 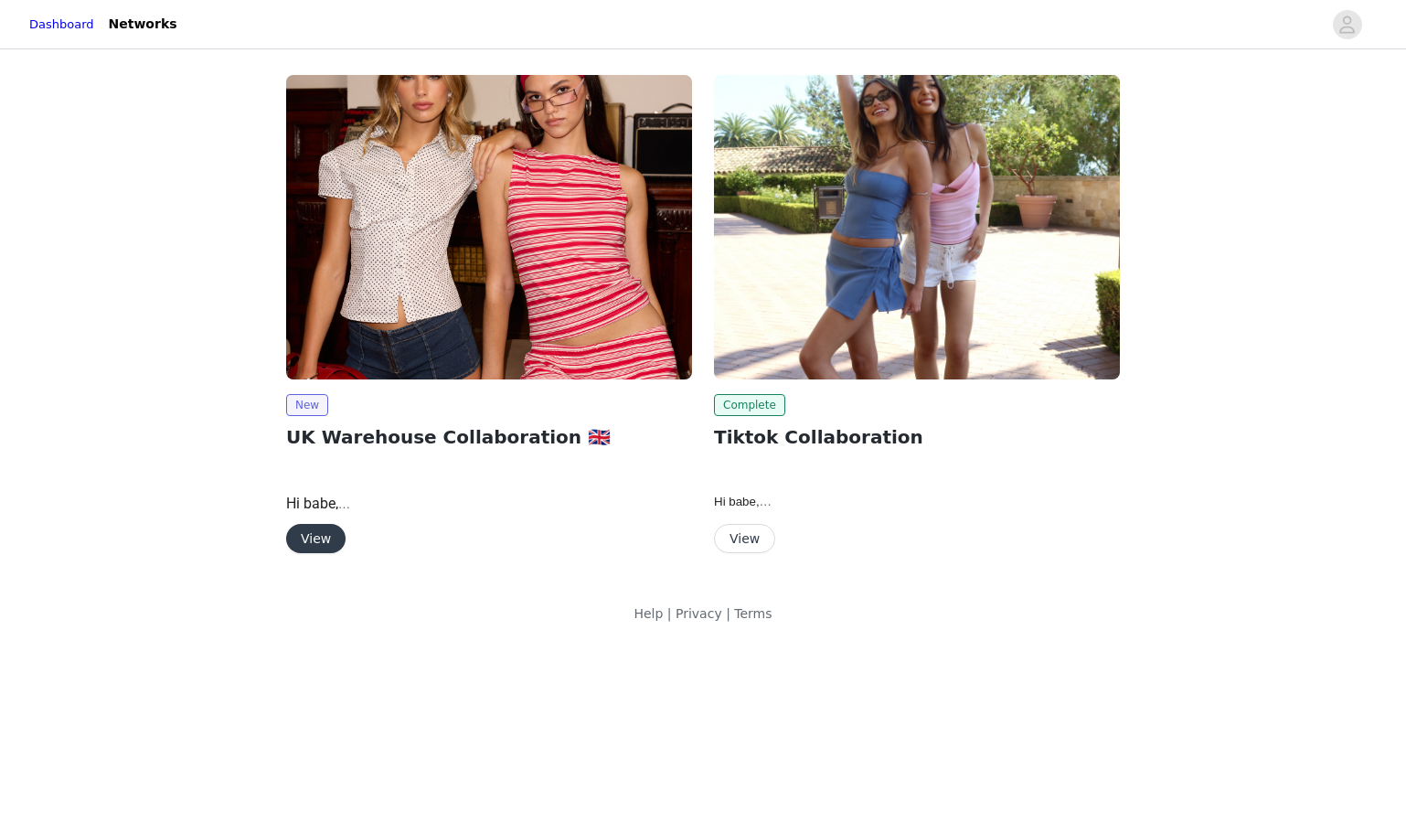 What do you see at coordinates (143, 24) in the screenshot?
I see `a: Networks` at bounding box center [143, 24].